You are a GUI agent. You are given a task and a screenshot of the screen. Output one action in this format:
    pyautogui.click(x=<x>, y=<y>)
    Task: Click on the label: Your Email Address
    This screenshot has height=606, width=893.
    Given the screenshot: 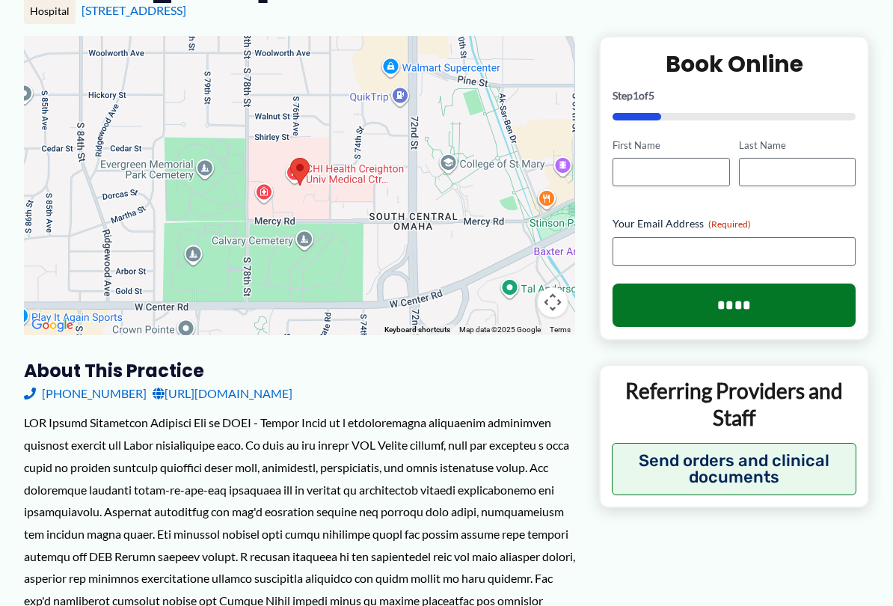 What is the action you would take?
    pyautogui.click(x=734, y=224)
    